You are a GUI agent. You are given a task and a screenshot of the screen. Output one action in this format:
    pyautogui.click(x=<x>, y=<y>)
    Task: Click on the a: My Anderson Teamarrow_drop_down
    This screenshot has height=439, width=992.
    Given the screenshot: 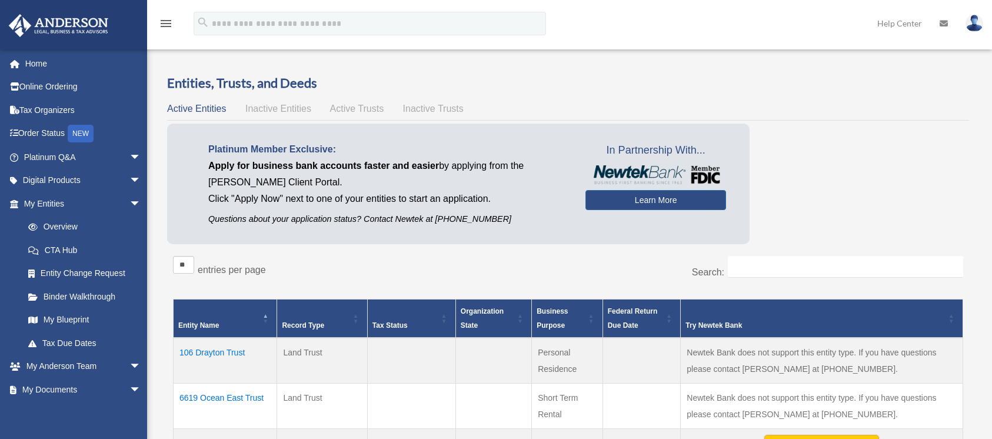 What is the action you would take?
    pyautogui.click(x=84, y=366)
    